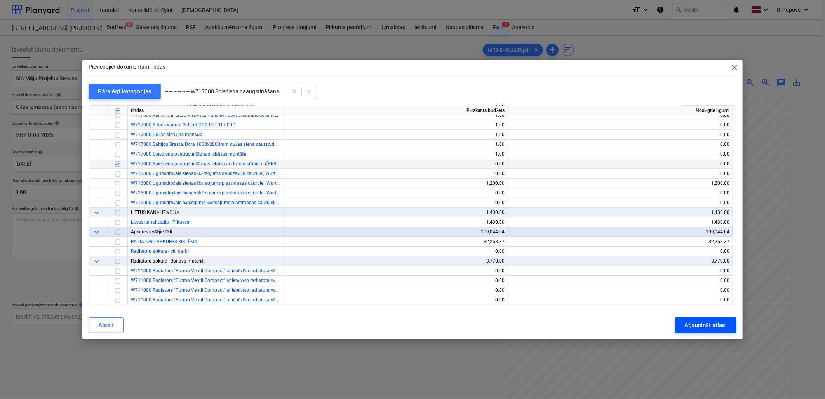 The width and height of the screenshot is (825, 399). What do you see at coordinates (235, 202) in the screenshot?
I see `span: W716000 Ugunsdrošais pārseguma šķērsojums plastmasas caurulei, Wurth (mezgls P-003)*, OD110` at bounding box center [235, 202].